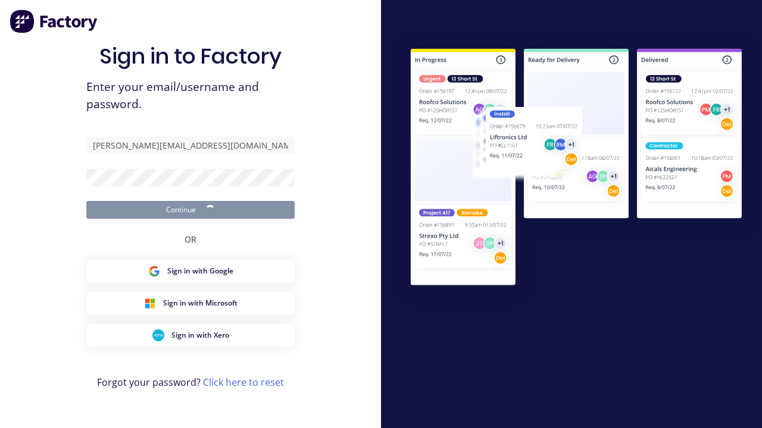 The image size is (762, 428). Describe the element at coordinates (190, 146) in the screenshot. I see `input: Email/Username` at that location.